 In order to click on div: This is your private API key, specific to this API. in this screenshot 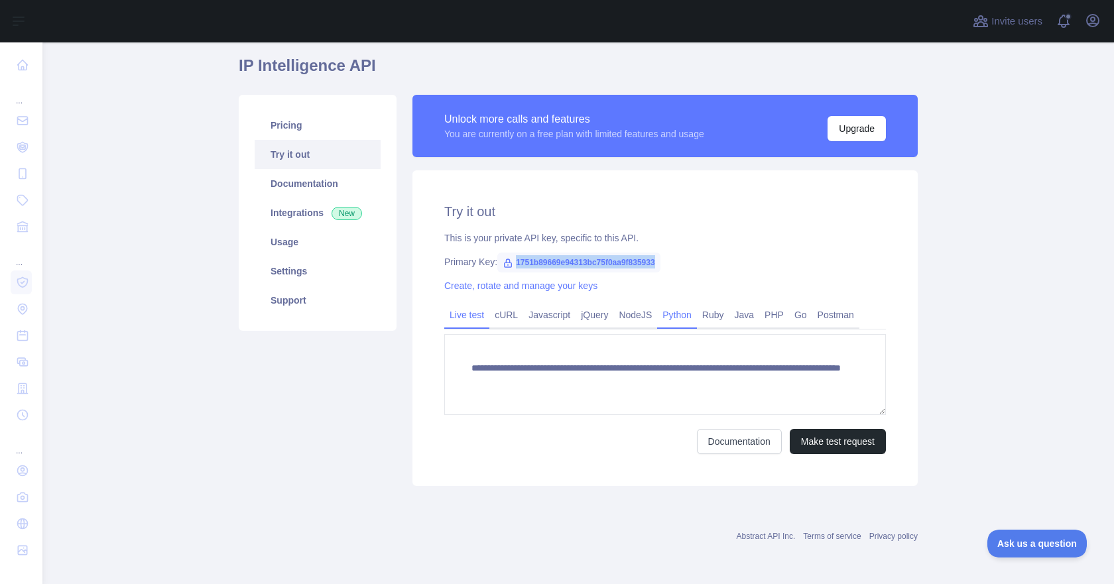, I will do `click(665, 238)`.